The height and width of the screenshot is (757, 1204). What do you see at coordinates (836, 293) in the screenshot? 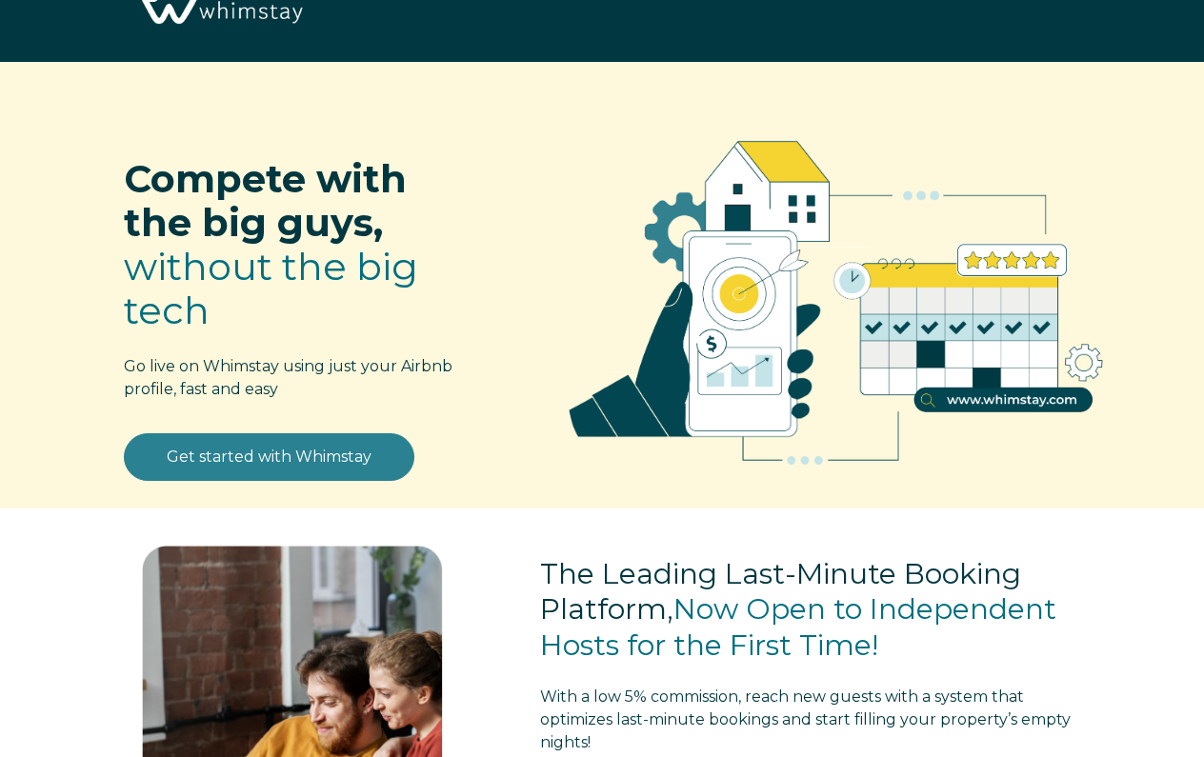
I see `img: RBO Ilustrations-02` at bounding box center [836, 293].